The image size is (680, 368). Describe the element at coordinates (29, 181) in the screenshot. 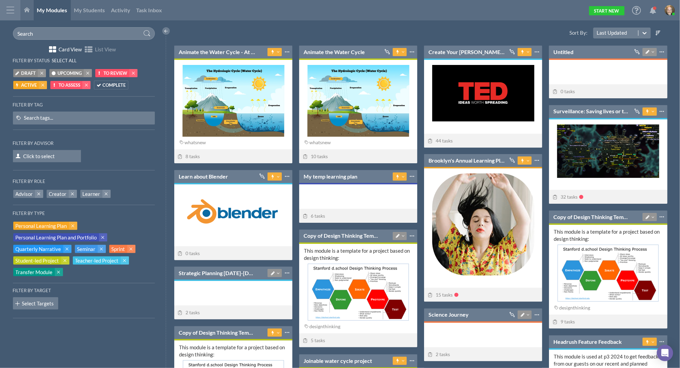

I see `h6: Filter by role` at that location.